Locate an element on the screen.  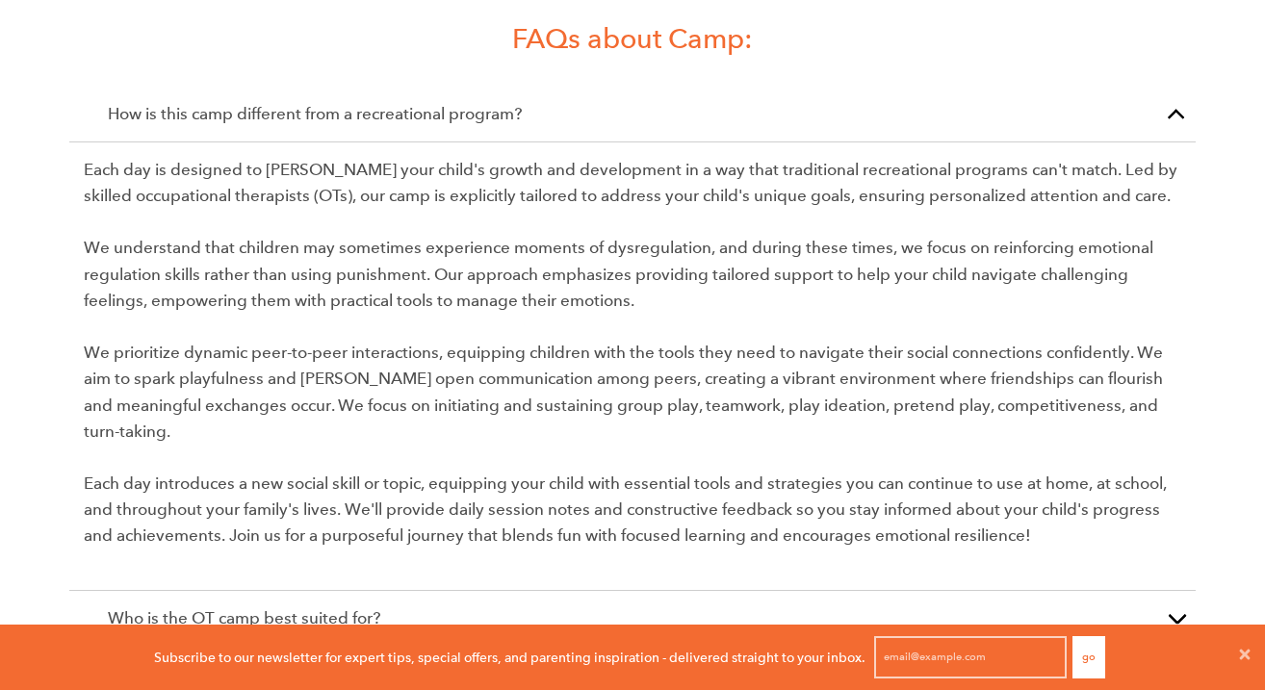
p: Who is the OT camp best suited for? is located at coordinates (632, 618).